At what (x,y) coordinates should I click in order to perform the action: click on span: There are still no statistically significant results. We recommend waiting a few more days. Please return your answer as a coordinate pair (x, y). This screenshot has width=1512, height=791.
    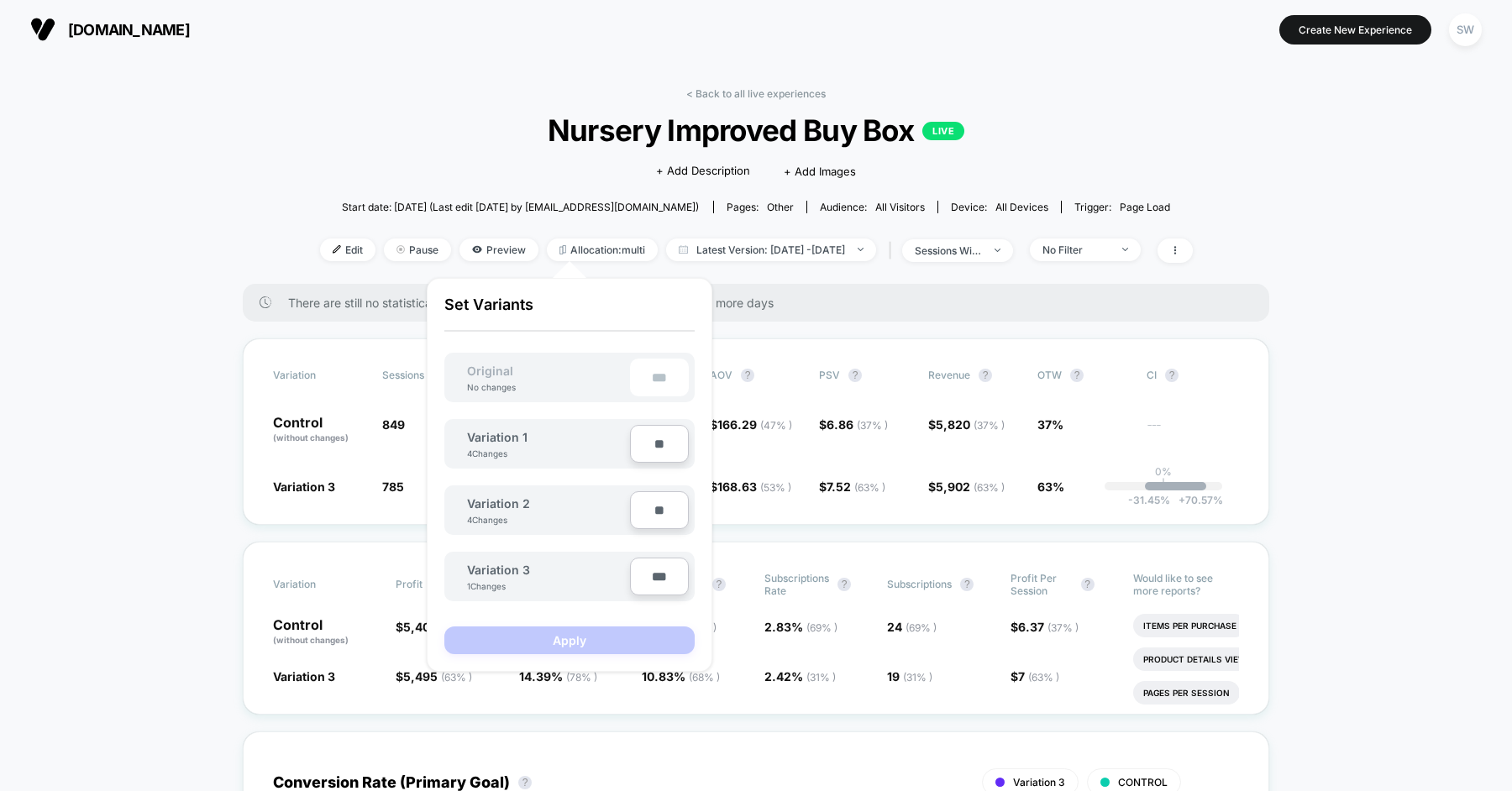
    Looking at the image, I should click on (762, 303).